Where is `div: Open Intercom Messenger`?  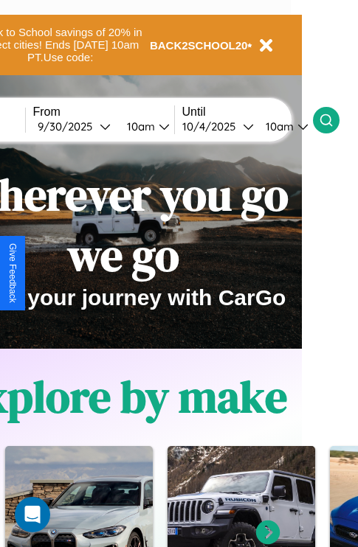 div: Open Intercom Messenger is located at coordinates (32, 515).